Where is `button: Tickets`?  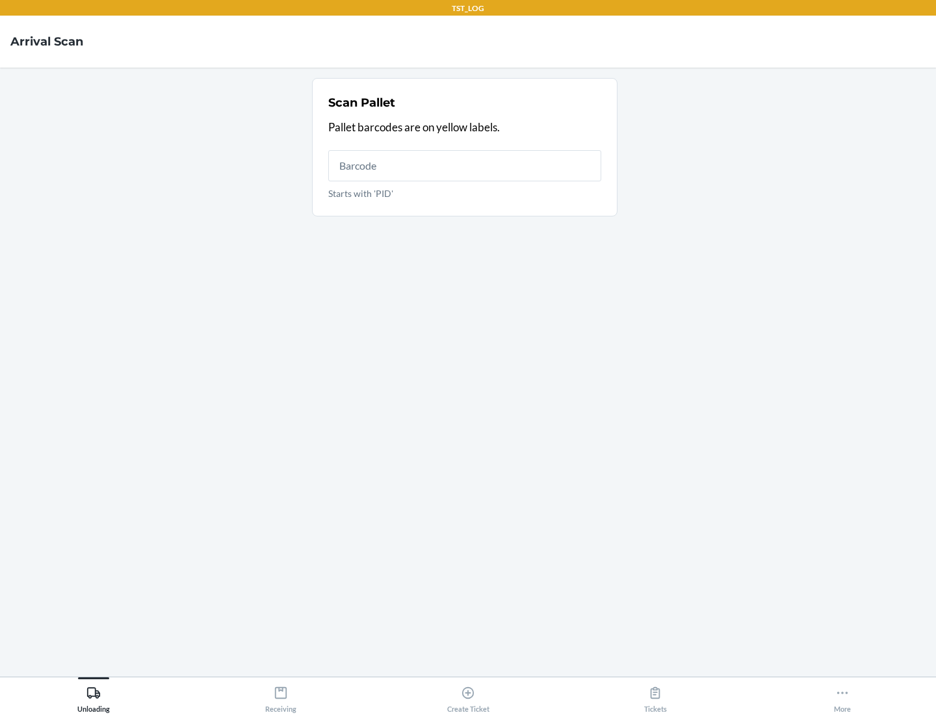 button: Tickets is located at coordinates (655, 695).